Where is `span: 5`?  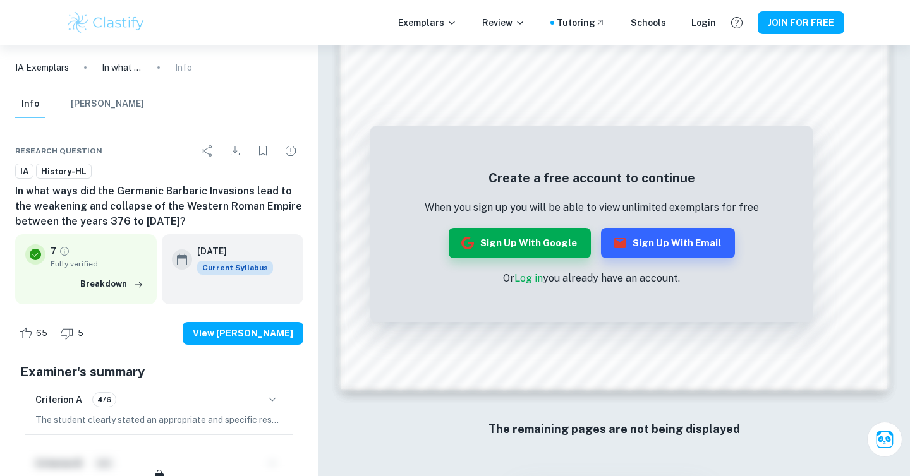 span: 5 is located at coordinates (80, 334).